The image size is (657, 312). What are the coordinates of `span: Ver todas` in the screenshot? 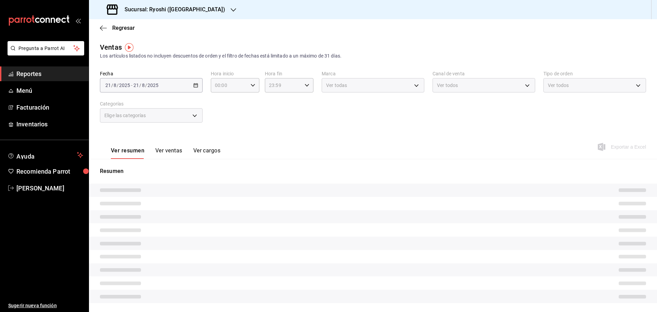 It's located at (336, 85).